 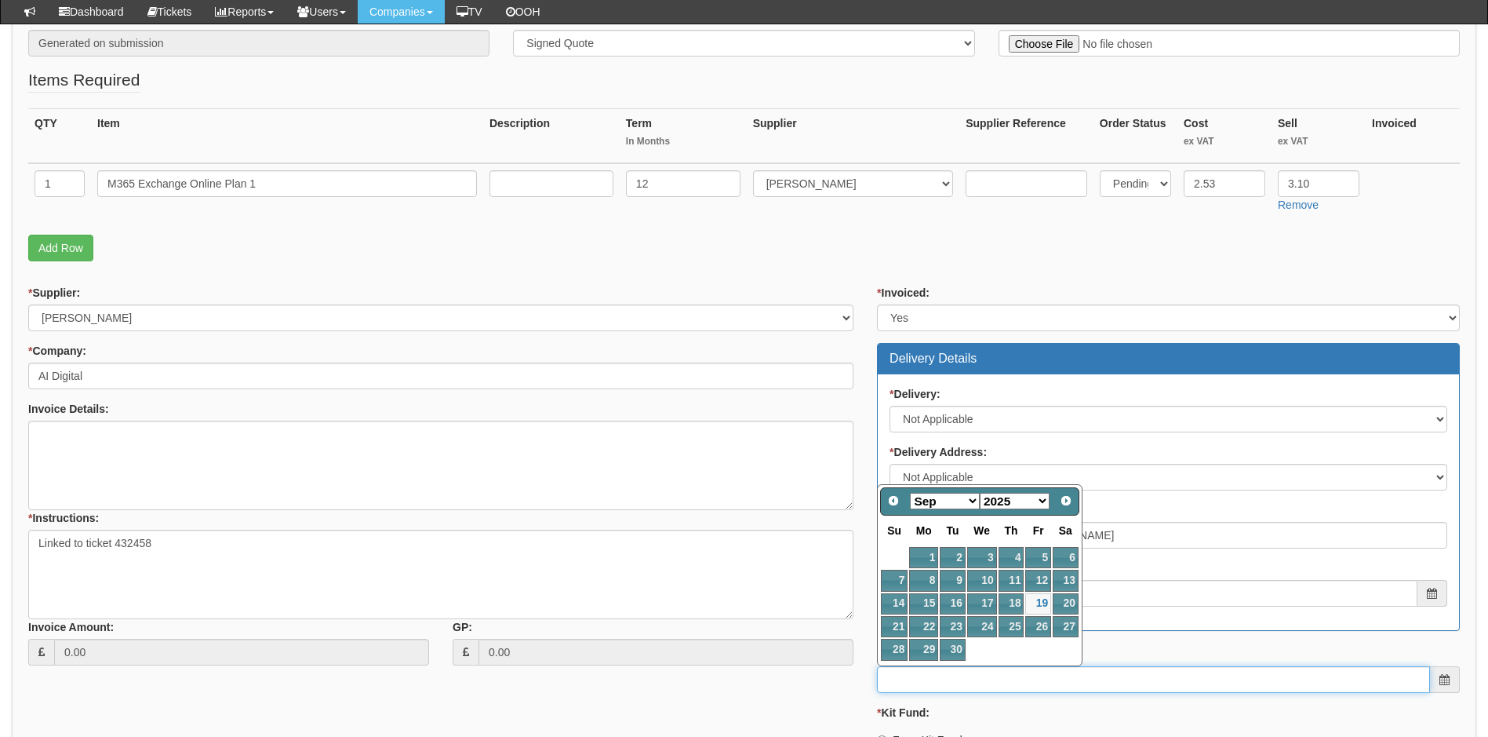 What do you see at coordinates (924, 530) in the screenshot?
I see `span: Monday` at bounding box center [924, 530].